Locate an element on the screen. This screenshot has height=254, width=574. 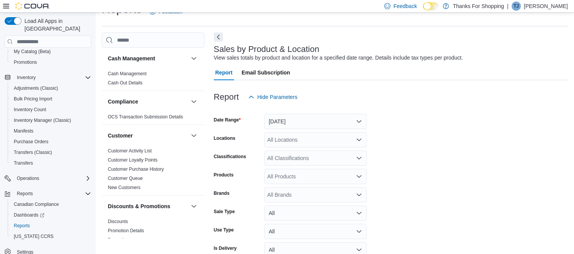
button: Next is located at coordinates (218, 37).